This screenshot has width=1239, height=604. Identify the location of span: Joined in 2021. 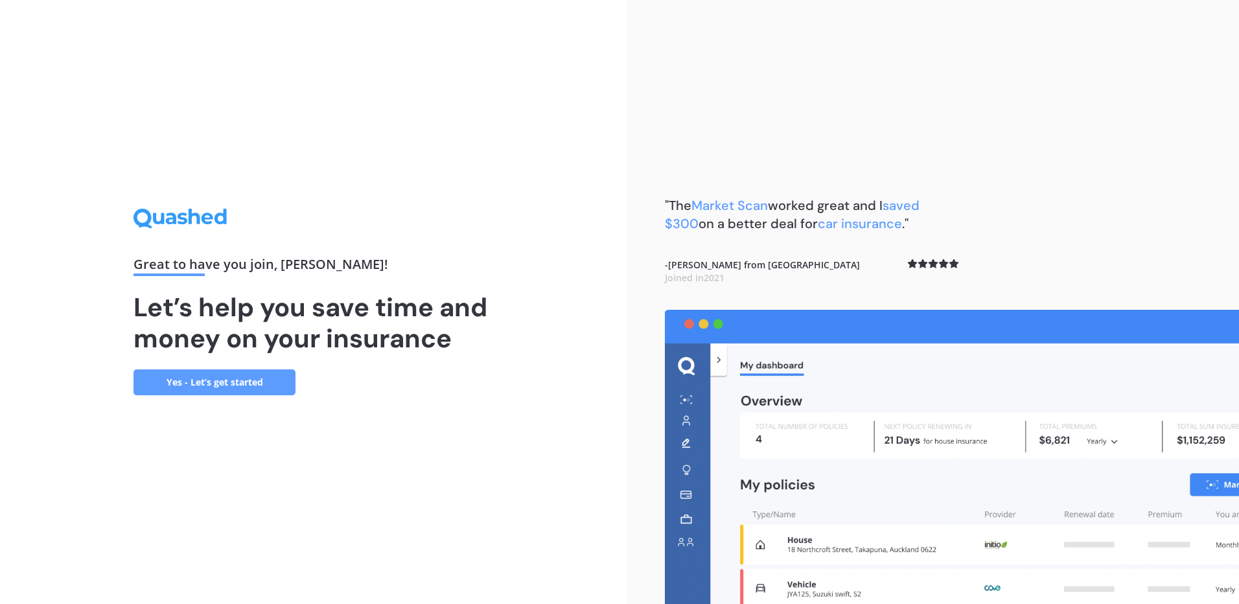
(695, 277).